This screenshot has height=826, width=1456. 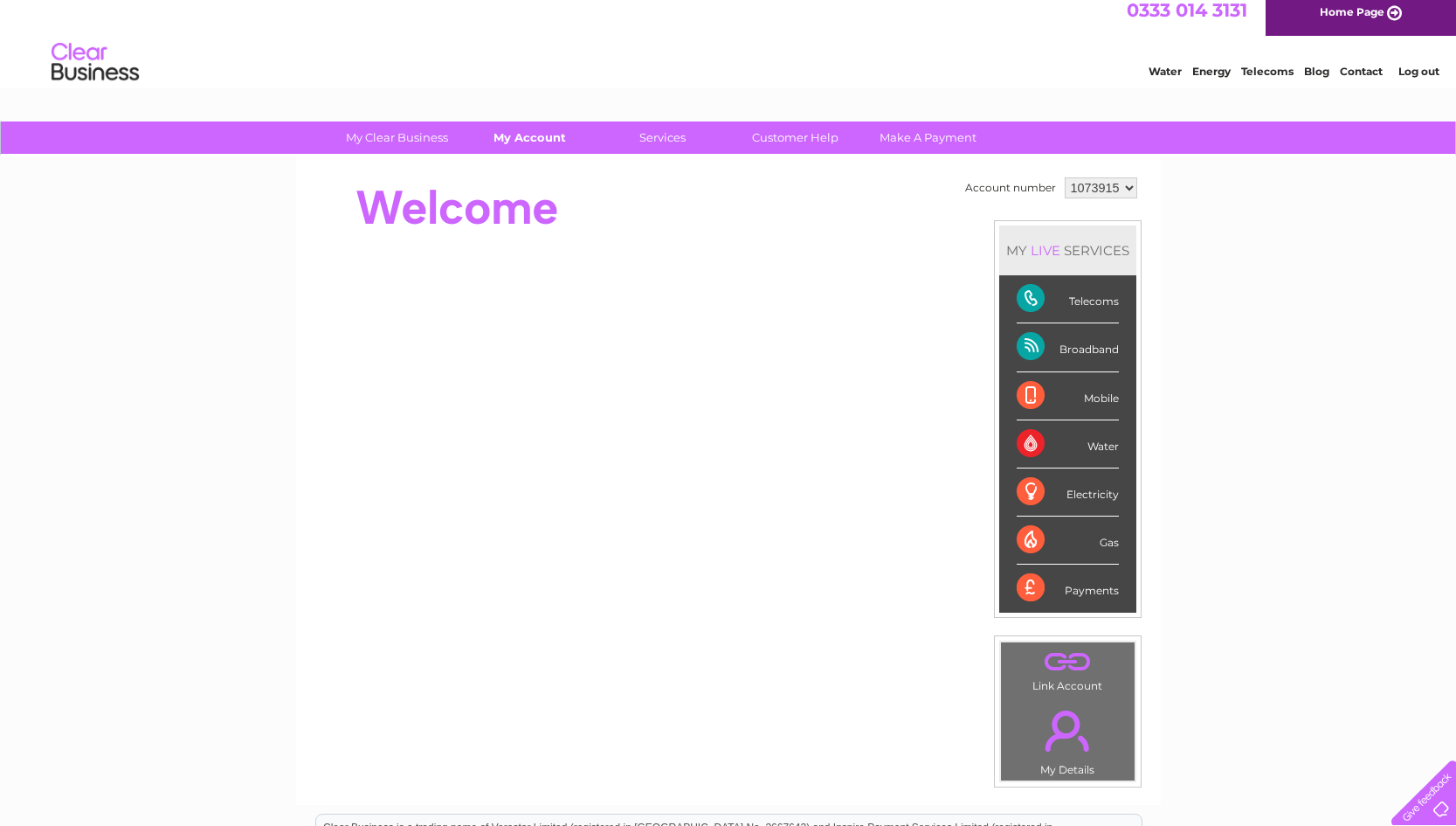 I want to click on a: Telecoms, so click(x=1268, y=81).